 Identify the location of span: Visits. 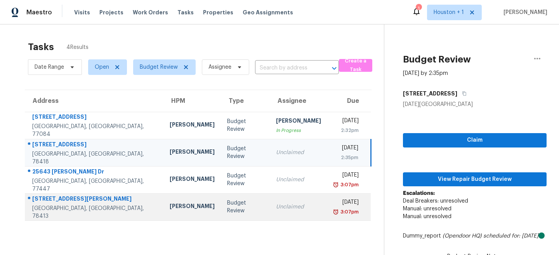
(82, 12).